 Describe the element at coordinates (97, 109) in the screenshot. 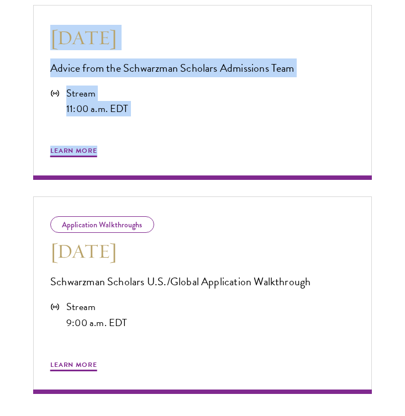

I see `div: 11:00 a.m. EDT` at that location.